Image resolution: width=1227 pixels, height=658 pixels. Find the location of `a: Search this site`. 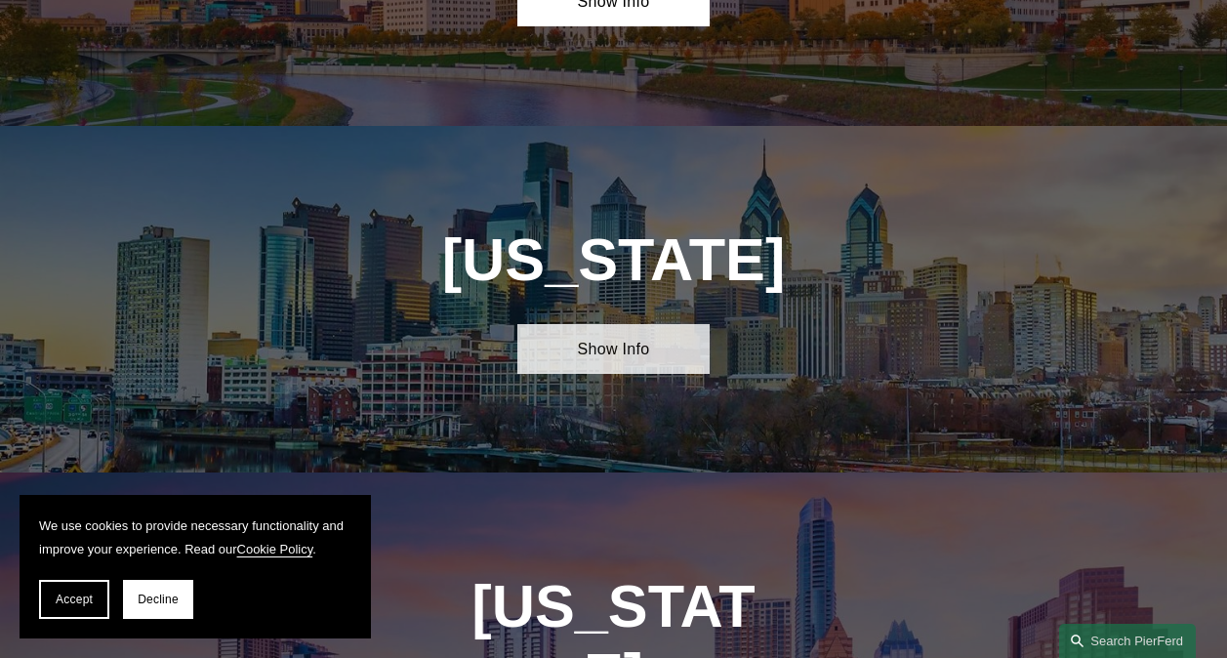

a: Search this site is located at coordinates (1127, 640).